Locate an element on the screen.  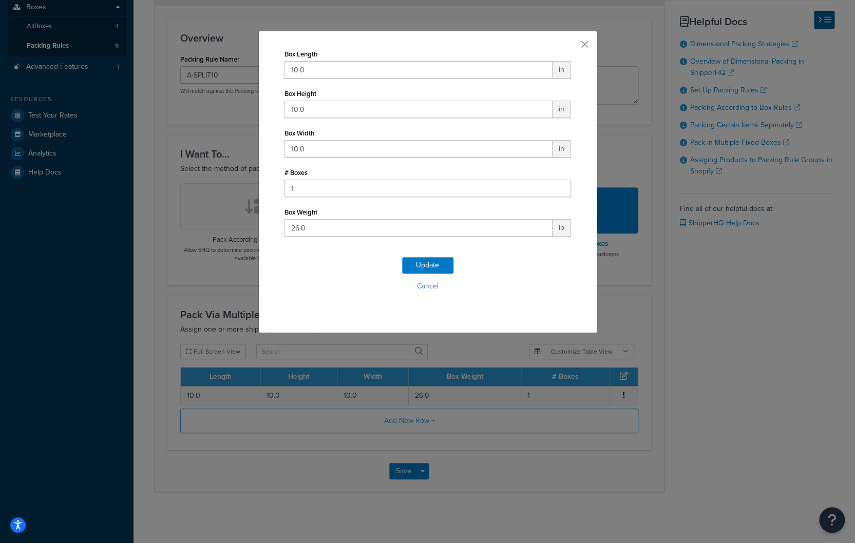
label: Box Weight is located at coordinates (301, 212).